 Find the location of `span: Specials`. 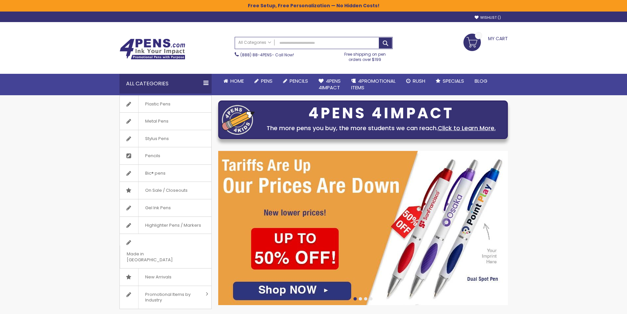

span: Specials is located at coordinates (453, 81).